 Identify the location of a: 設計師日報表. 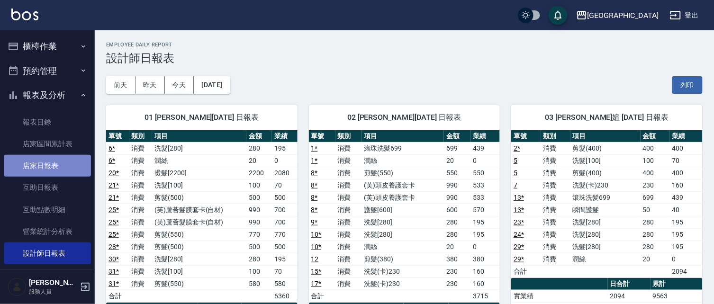
(47, 254).